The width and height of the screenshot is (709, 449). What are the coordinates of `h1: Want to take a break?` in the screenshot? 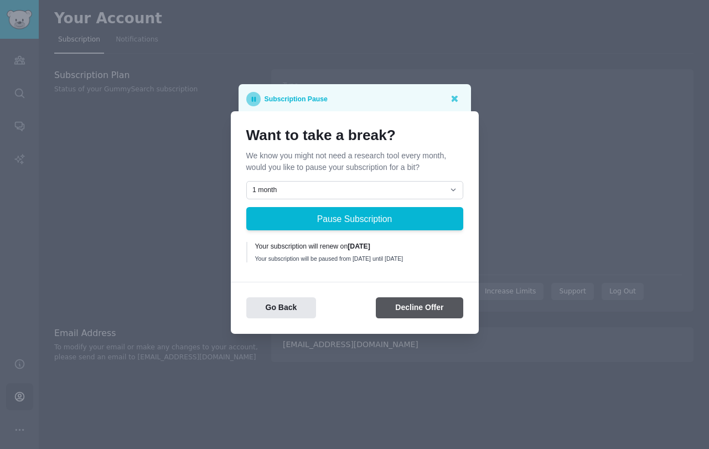 It's located at (355, 136).